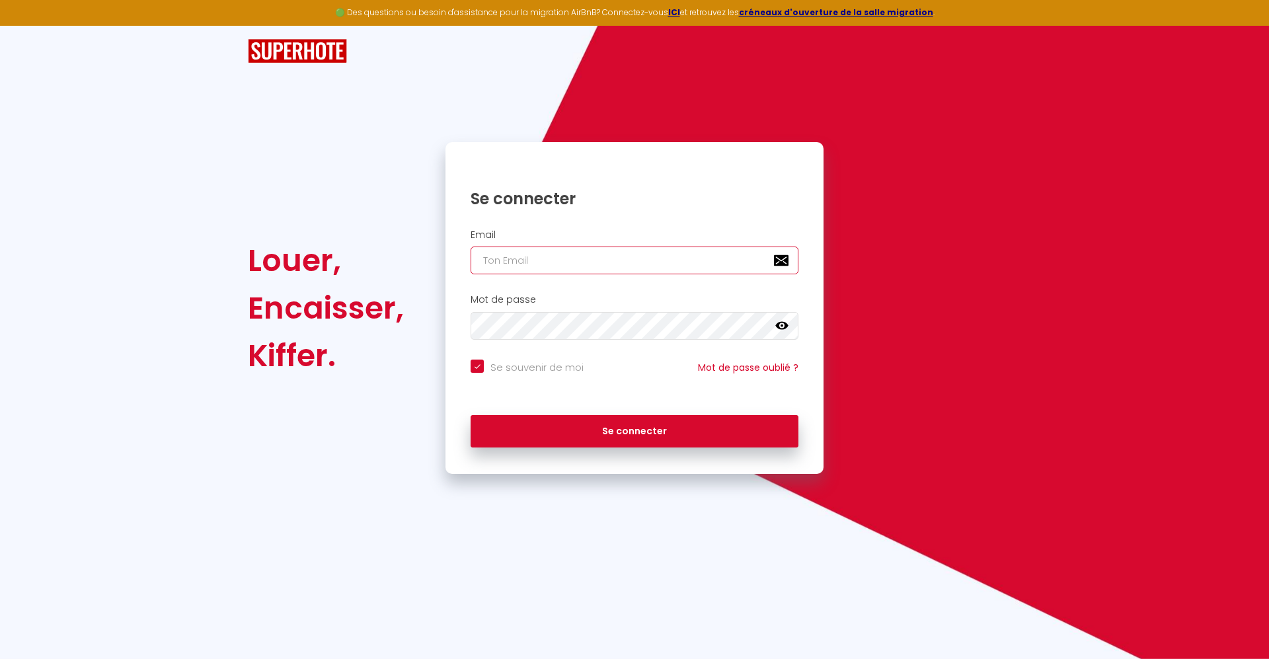 The height and width of the screenshot is (659, 1269). Describe the element at coordinates (297, 51) in the screenshot. I see `img: SuperHote logo` at that location.